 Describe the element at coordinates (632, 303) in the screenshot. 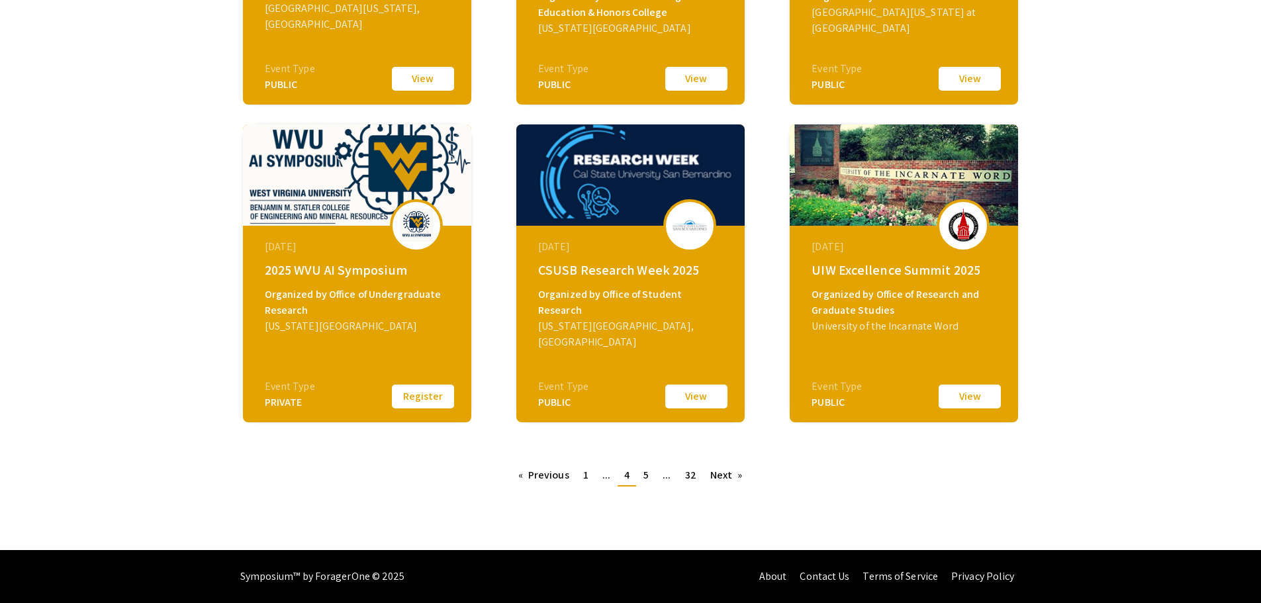

I see `div: Organized by Office of Student Research` at that location.